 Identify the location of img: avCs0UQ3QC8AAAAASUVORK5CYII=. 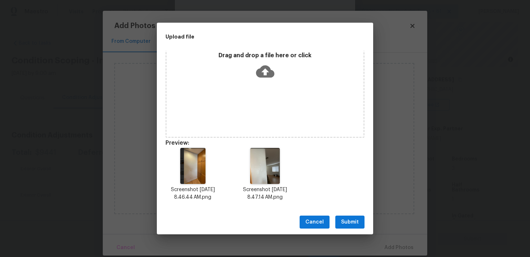
(192, 166).